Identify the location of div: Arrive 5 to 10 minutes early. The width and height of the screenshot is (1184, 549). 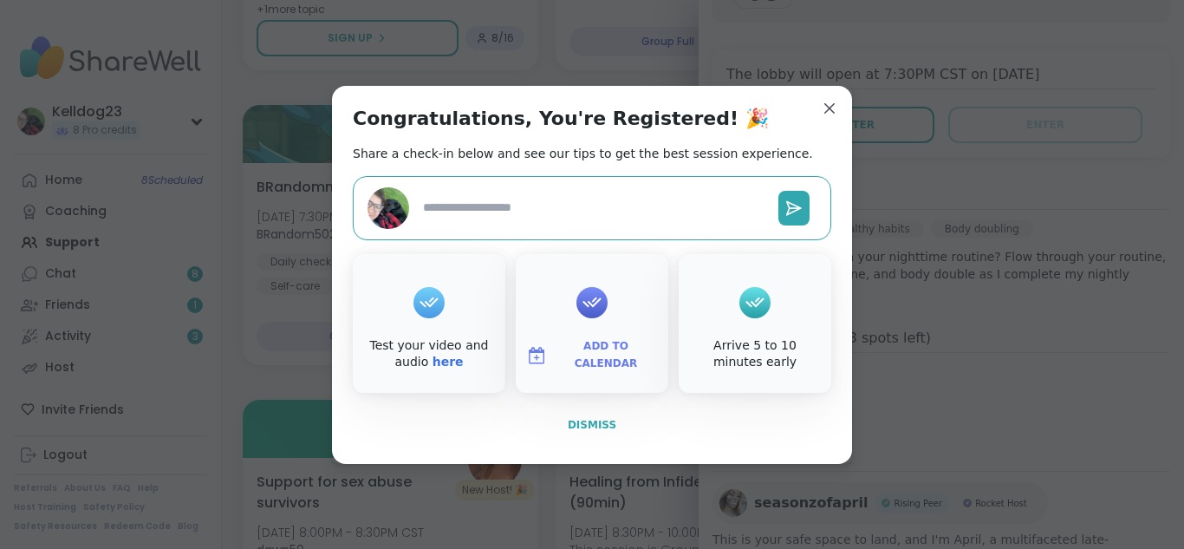
(755, 354).